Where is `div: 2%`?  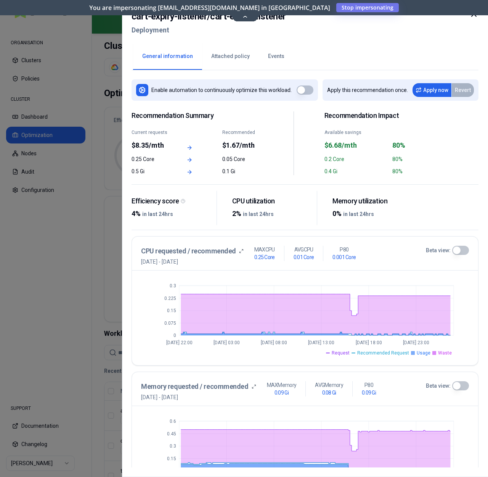 div: 2% is located at coordinates (272, 214).